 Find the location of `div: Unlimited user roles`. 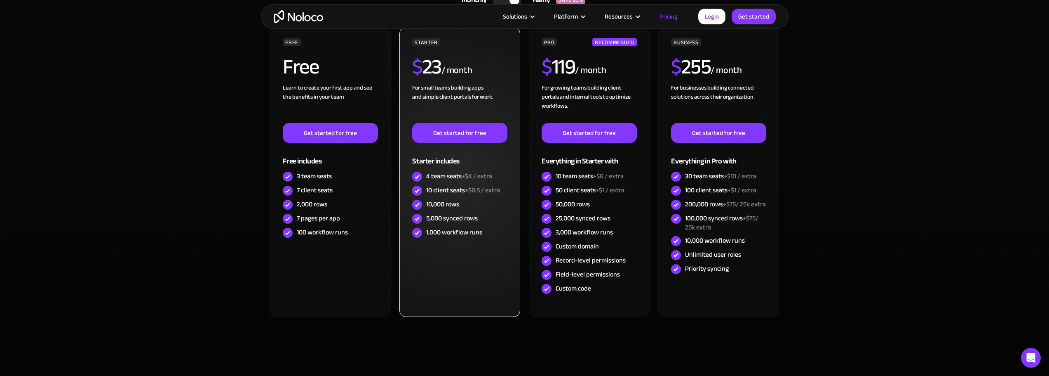

div: Unlimited user roles is located at coordinates (713, 254).